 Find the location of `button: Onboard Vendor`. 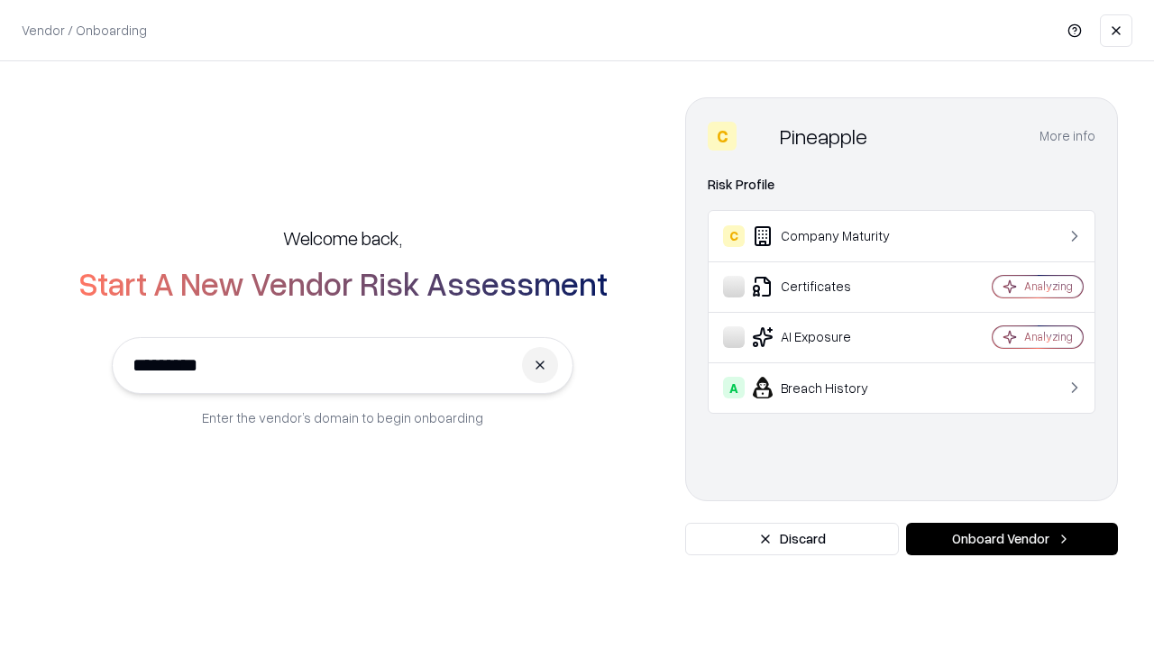

button: Onboard Vendor is located at coordinates (1012, 539).